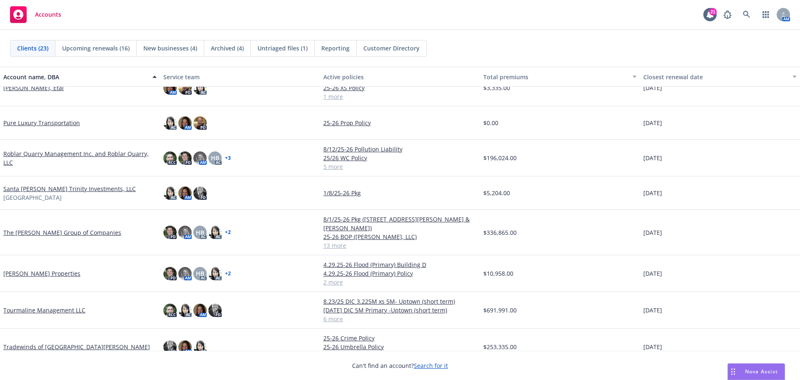 The width and height of the screenshot is (800, 380). What do you see at coordinates (400, 166) in the screenshot?
I see `a: 5 more` at bounding box center [400, 166].